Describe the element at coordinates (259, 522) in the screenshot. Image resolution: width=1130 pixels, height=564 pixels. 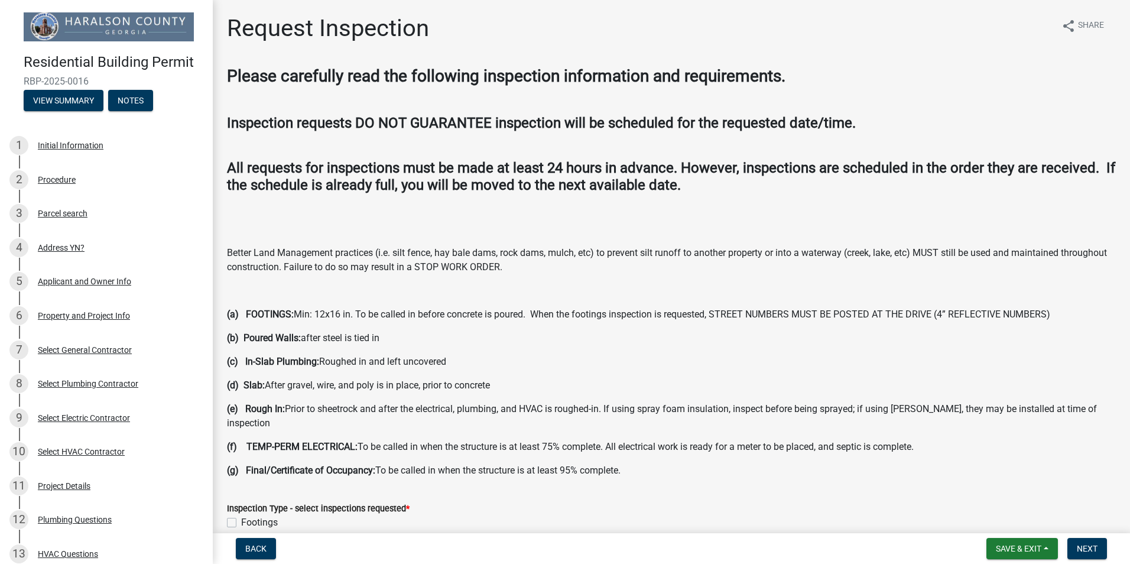
I see `label: Footings` at that location.